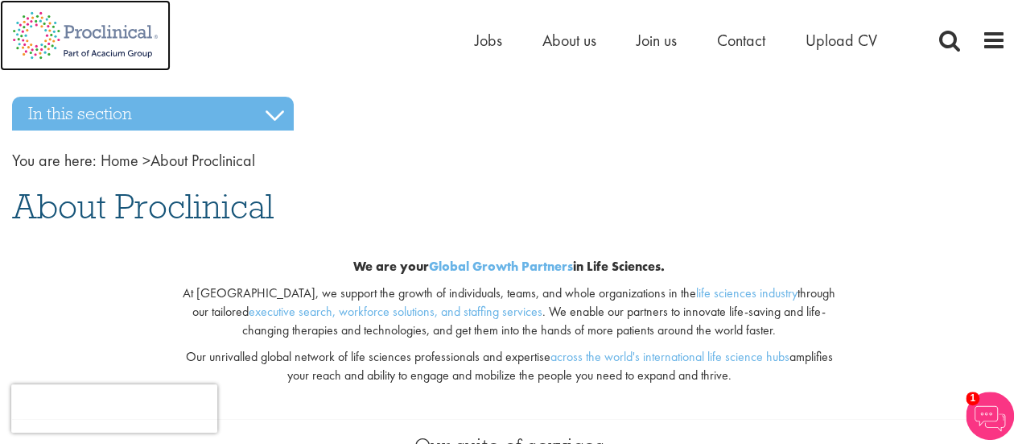  Describe the element at coordinates (972, 398) in the screenshot. I see `span: 1` at that location.